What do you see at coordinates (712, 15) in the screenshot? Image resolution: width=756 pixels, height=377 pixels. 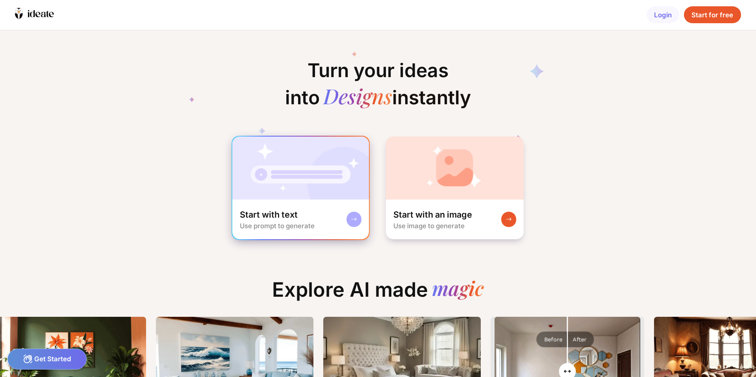 I see `div: Start for free` at bounding box center [712, 15].